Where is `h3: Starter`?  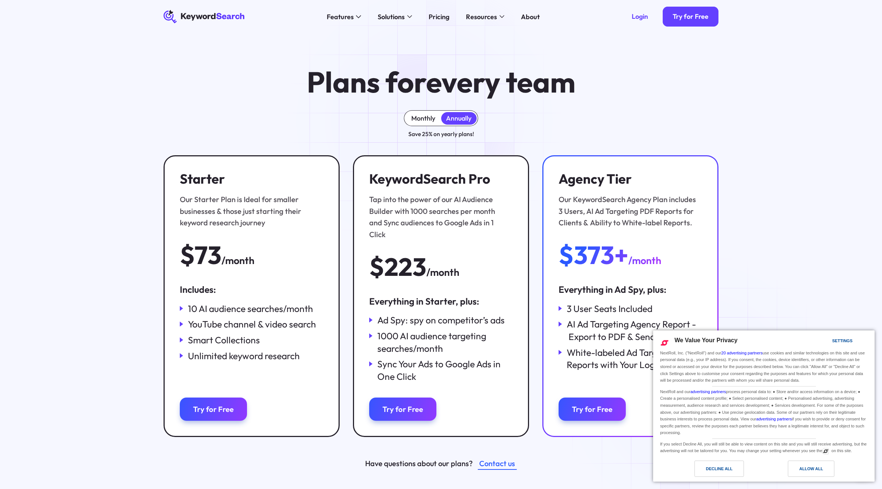 h3: Starter is located at coordinates (249, 179).